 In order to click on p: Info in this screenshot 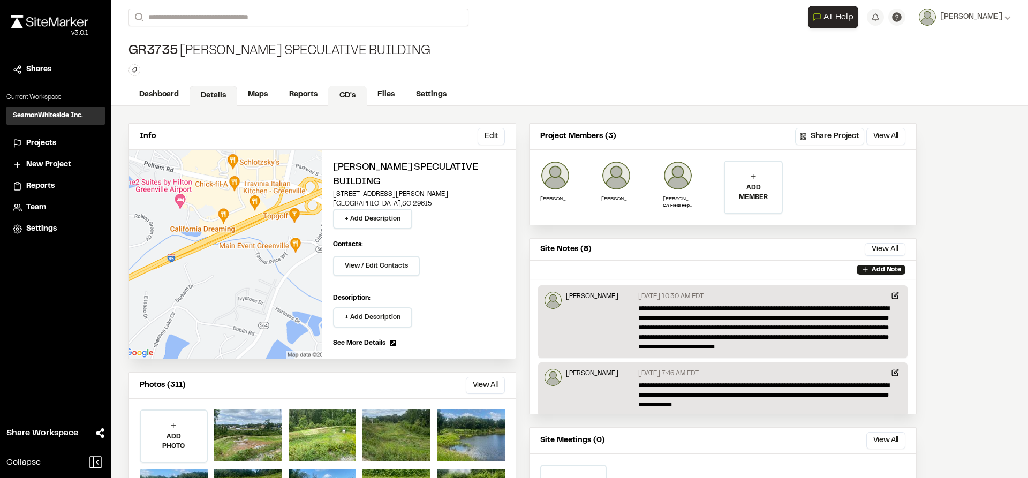, I will do `click(148, 136)`.